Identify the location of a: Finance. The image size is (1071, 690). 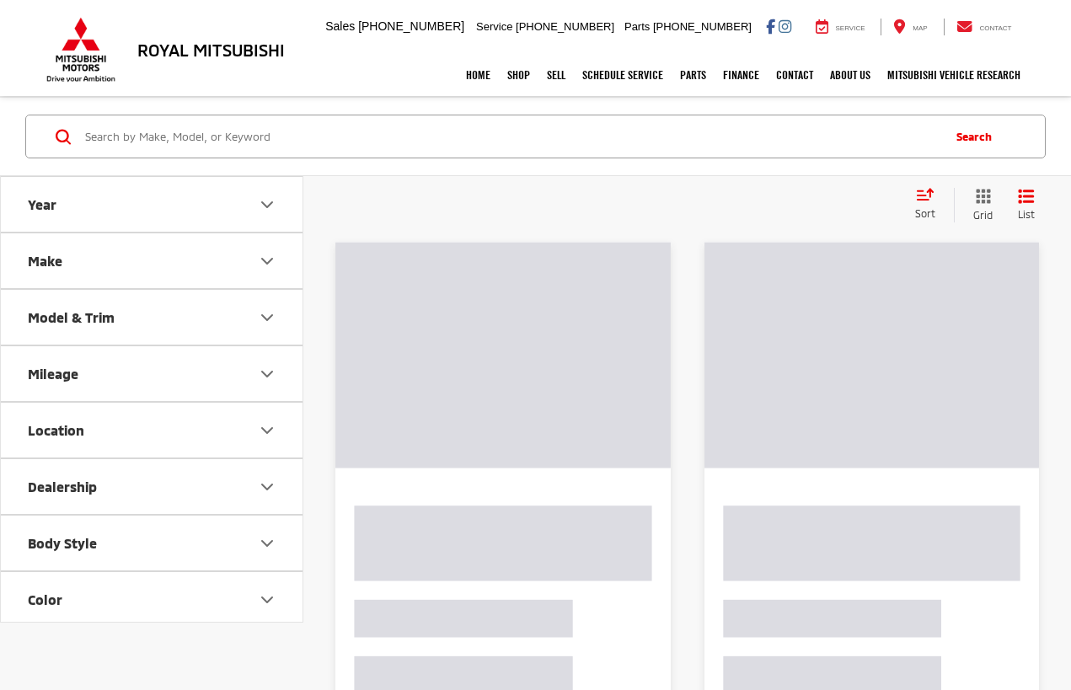
(741, 75).